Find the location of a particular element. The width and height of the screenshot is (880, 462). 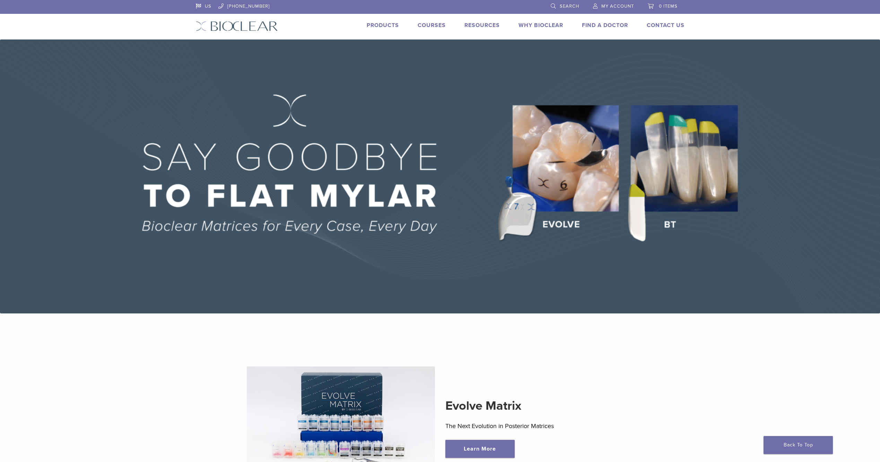

a: Back To Top is located at coordinates (798, 445).